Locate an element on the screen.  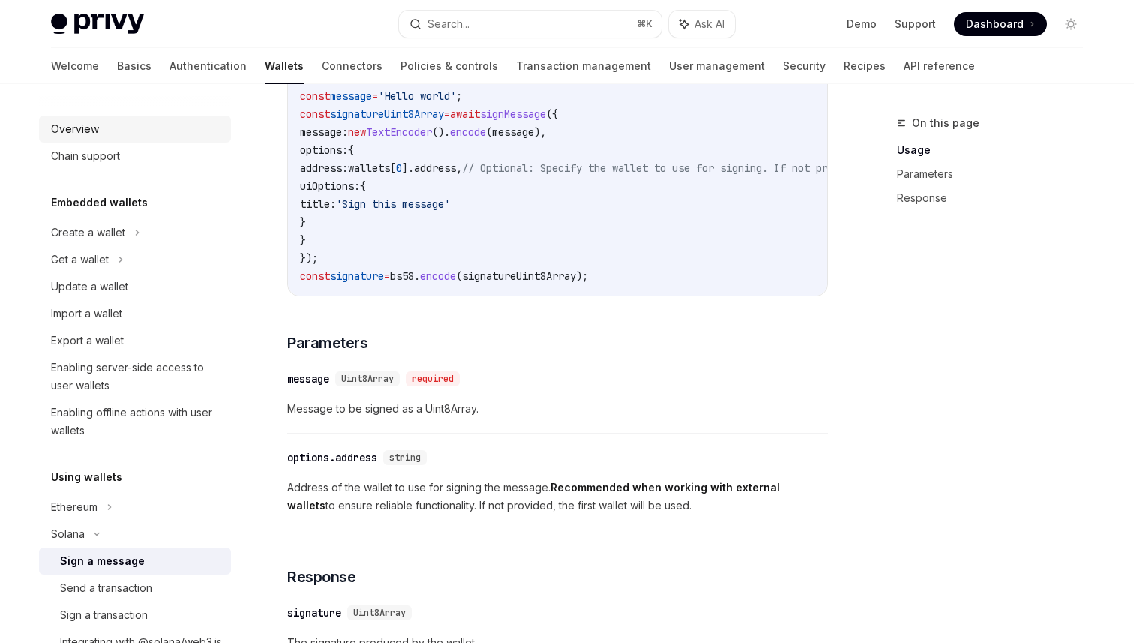
div: Solana is located at coordinates (68, 534).